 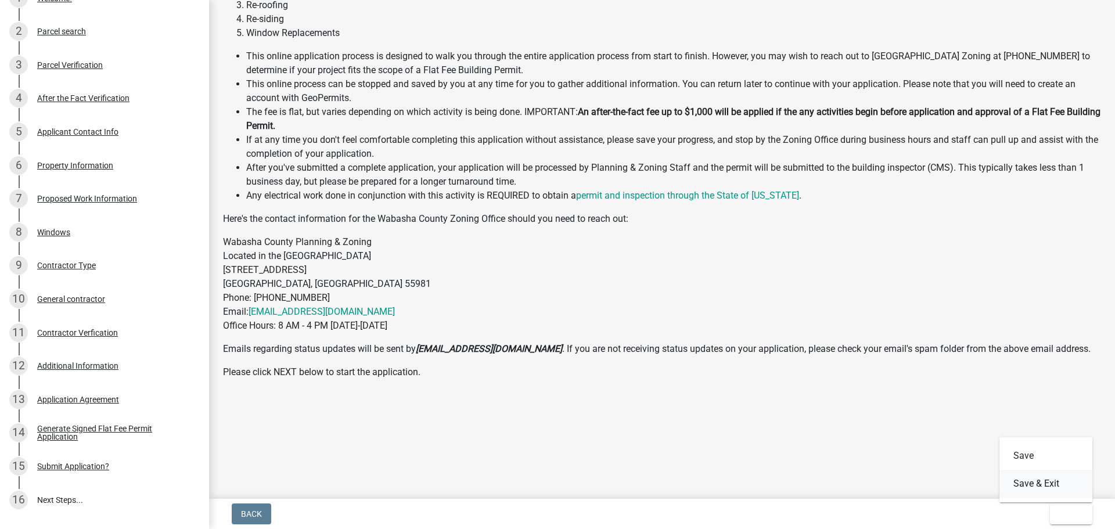 I want to click on div: Application Agreement, so click(x=78, y=400).